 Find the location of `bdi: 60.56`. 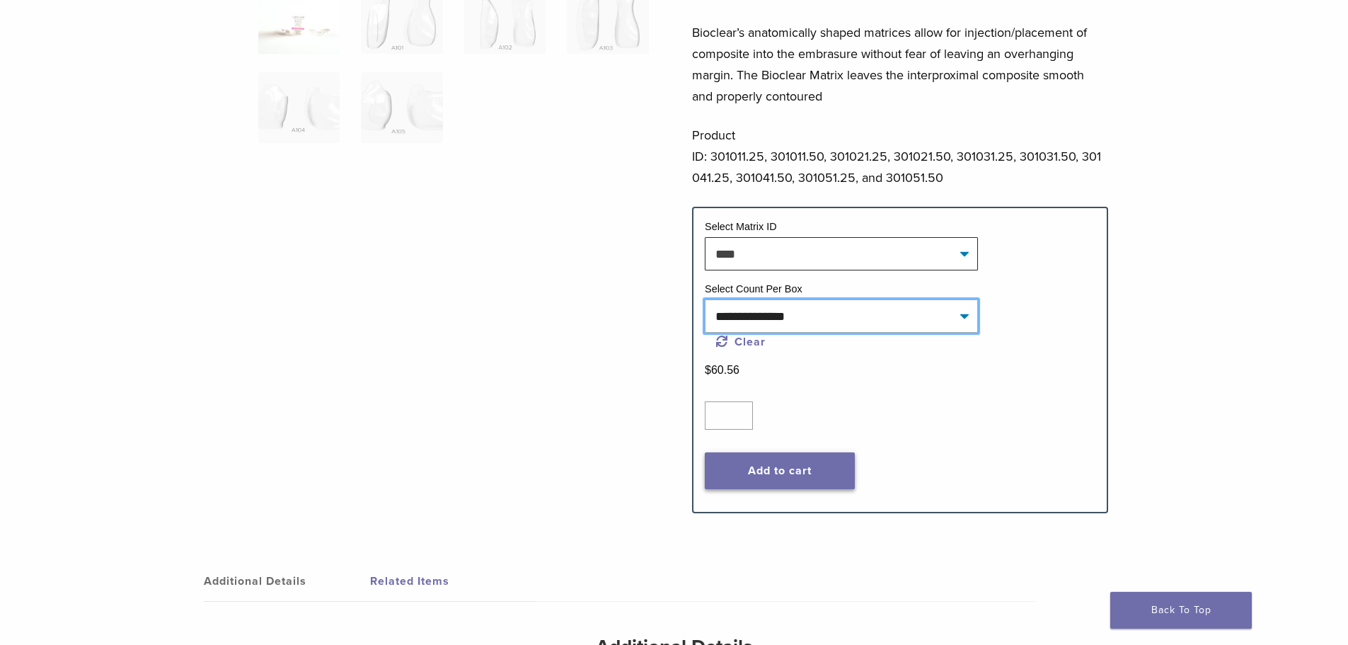

bdi: 60.56 is located at coordinates (722, 369).